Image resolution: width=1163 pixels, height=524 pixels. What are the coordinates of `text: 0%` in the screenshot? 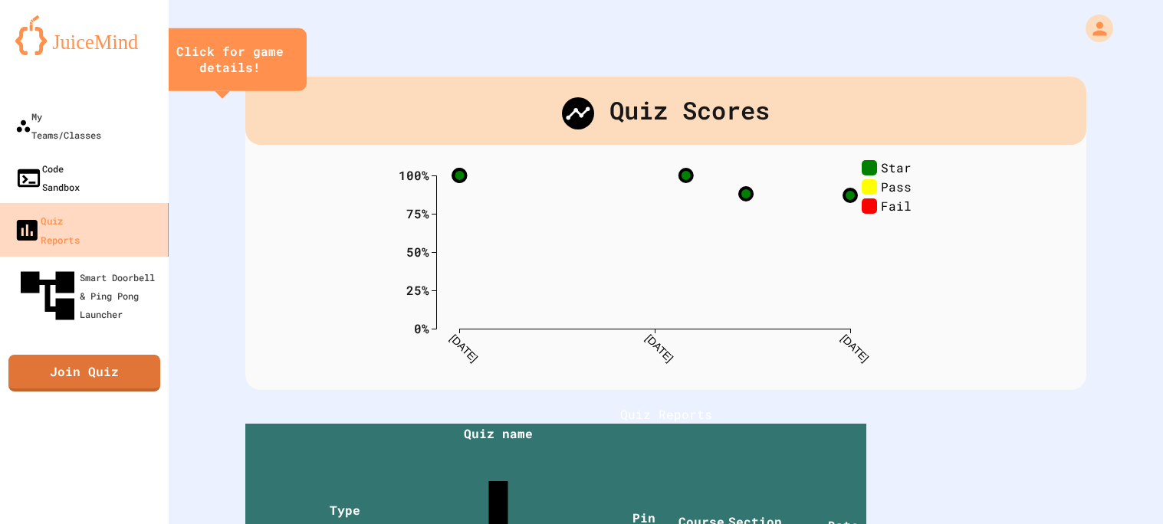 It's located at (422, 327).